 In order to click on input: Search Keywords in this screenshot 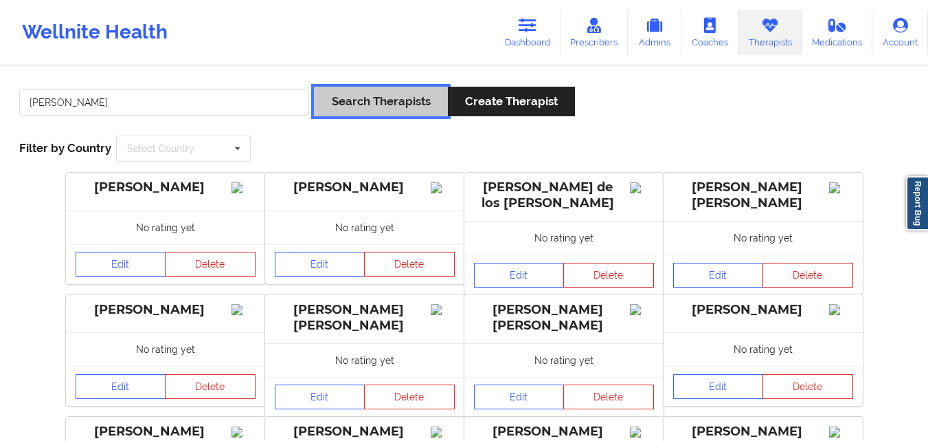, I will do `click(164, 102)`.